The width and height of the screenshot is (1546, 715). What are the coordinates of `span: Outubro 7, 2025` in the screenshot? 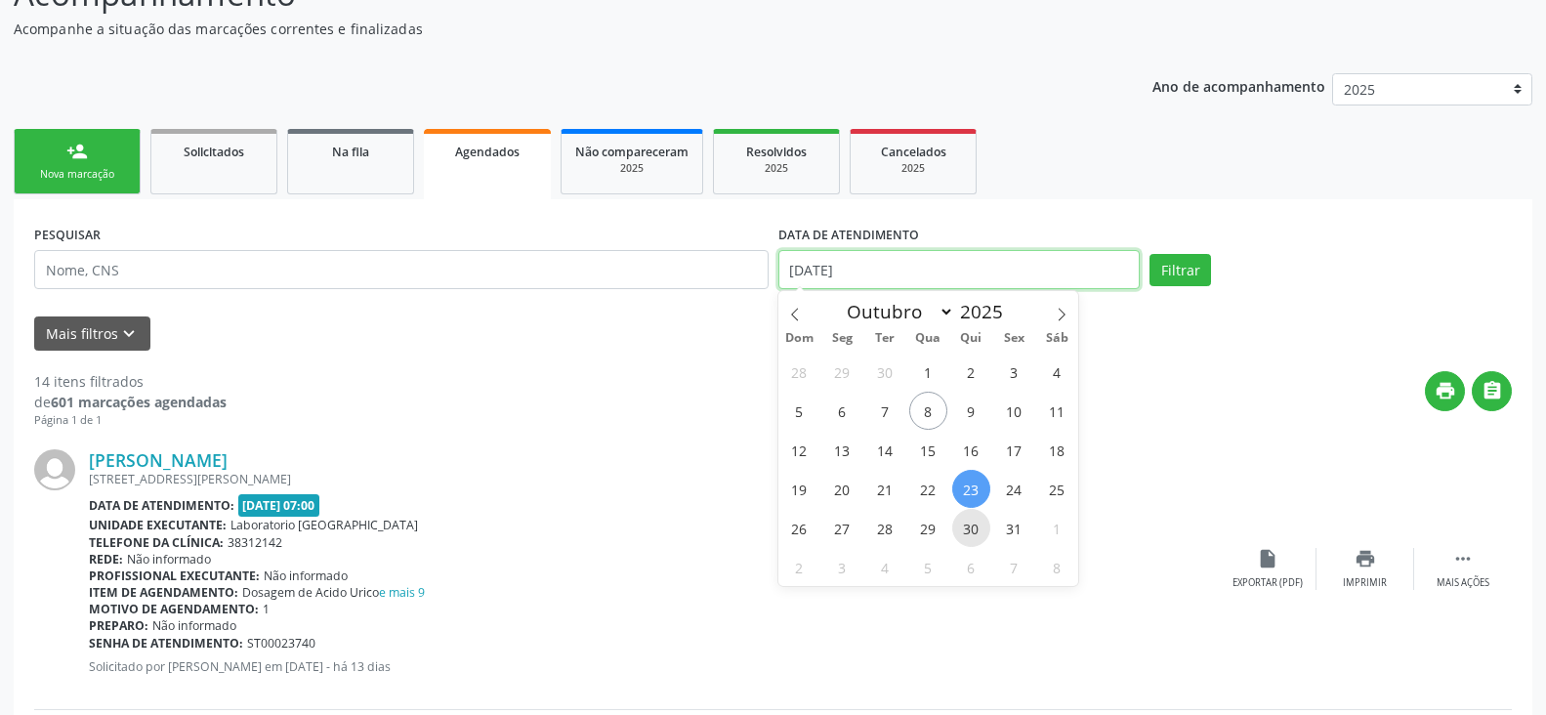 It's located at (885, 410).